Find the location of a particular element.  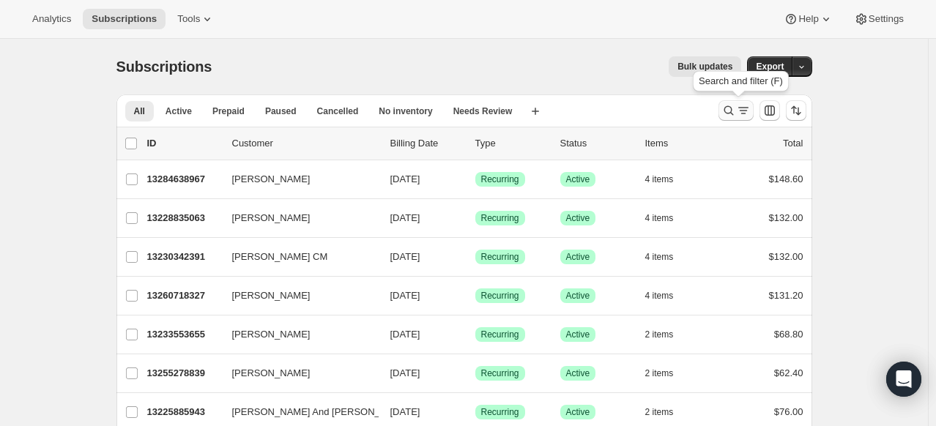

span: $148.60 is located at coordinates (786, 179).